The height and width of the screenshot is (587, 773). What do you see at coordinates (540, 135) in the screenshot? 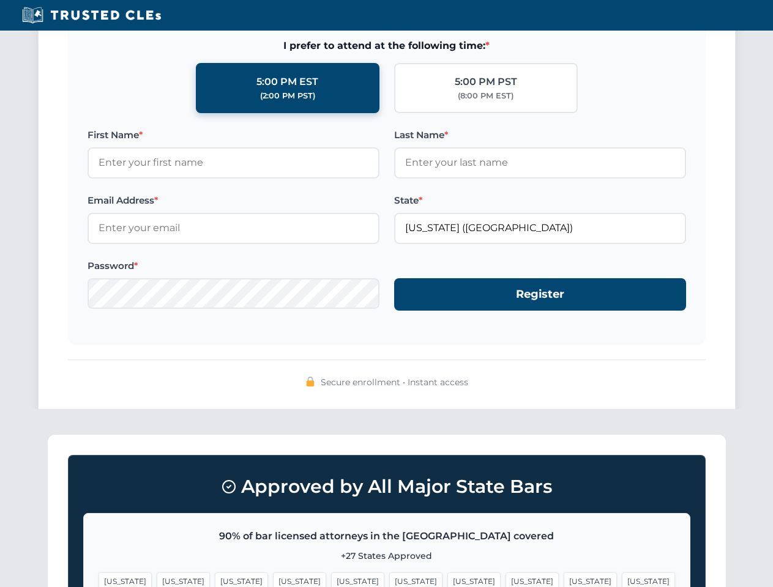
I see `label: Last Name` at bounding box center [540, 135].